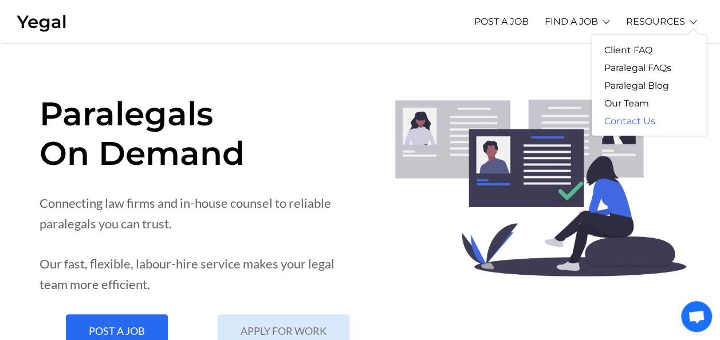  Describe the element at coordinates (696, 317) in the screenshot. I see `div: Open chat` at that location.